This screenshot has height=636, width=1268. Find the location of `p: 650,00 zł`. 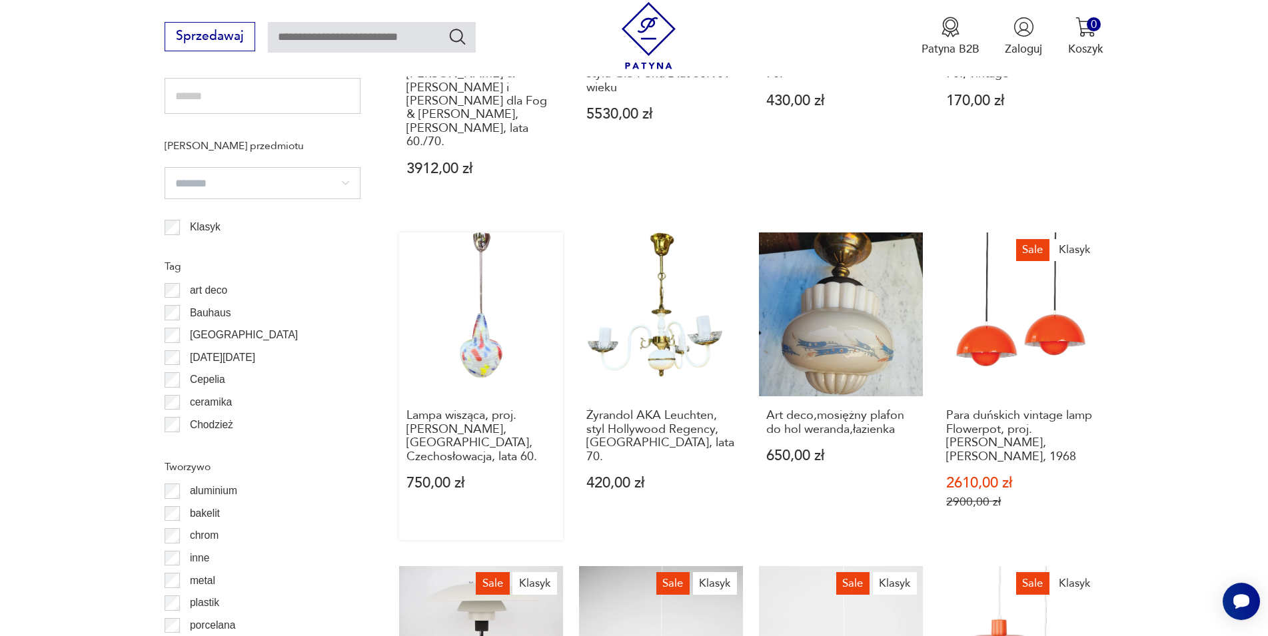

p: 650,00 zł is located at coordinates (841, 456).